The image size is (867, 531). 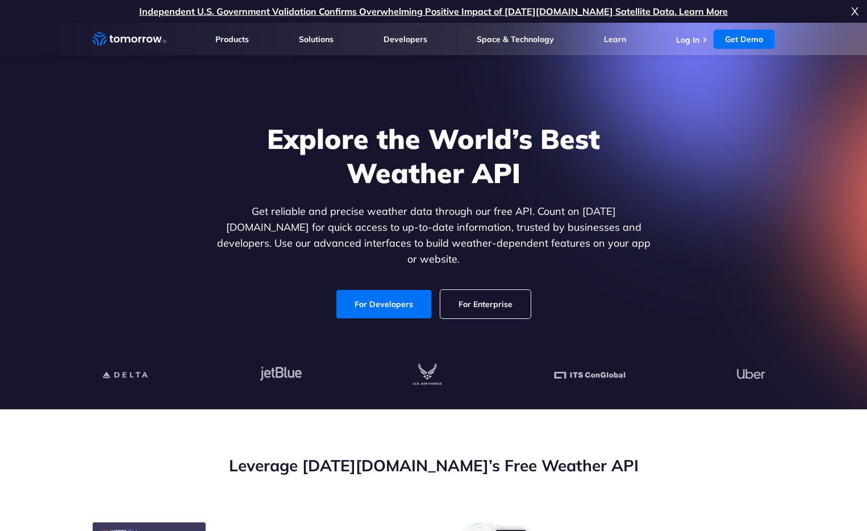 I want to click on h1: Explore the World’s Best Weather API, so click(x=434, y=156).